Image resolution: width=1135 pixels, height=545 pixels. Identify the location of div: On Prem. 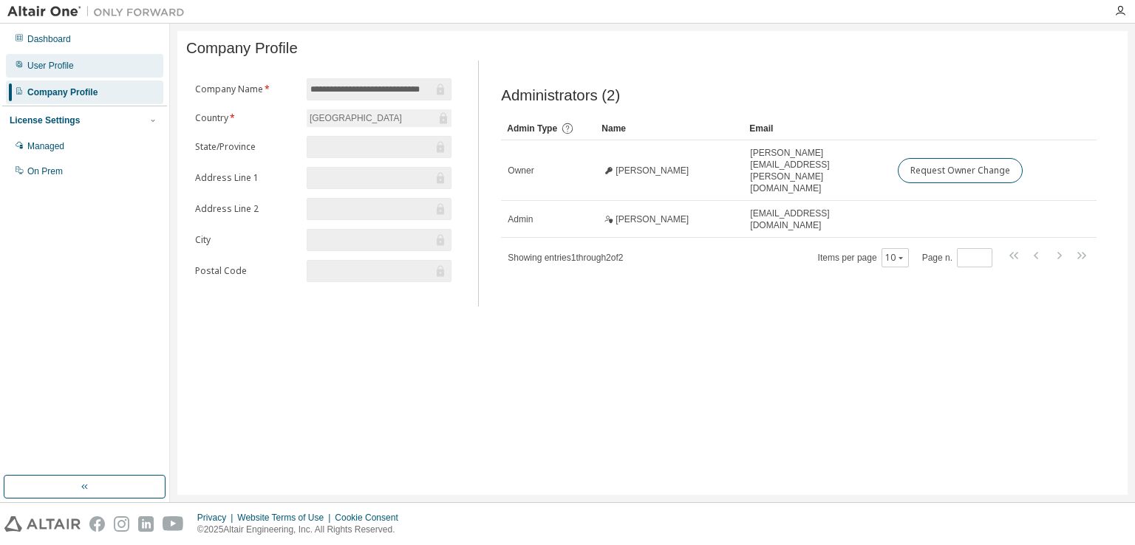
(45, 171).